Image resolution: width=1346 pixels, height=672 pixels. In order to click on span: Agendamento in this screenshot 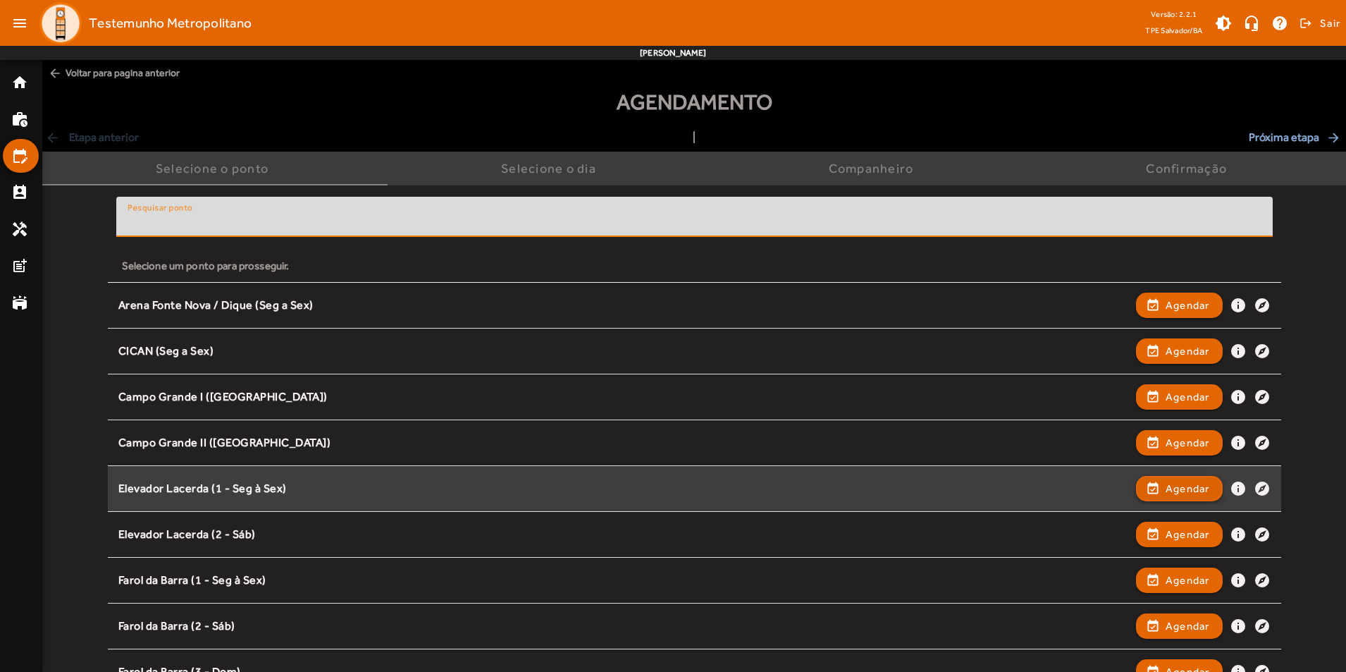, I will do `click(694, 101)`.